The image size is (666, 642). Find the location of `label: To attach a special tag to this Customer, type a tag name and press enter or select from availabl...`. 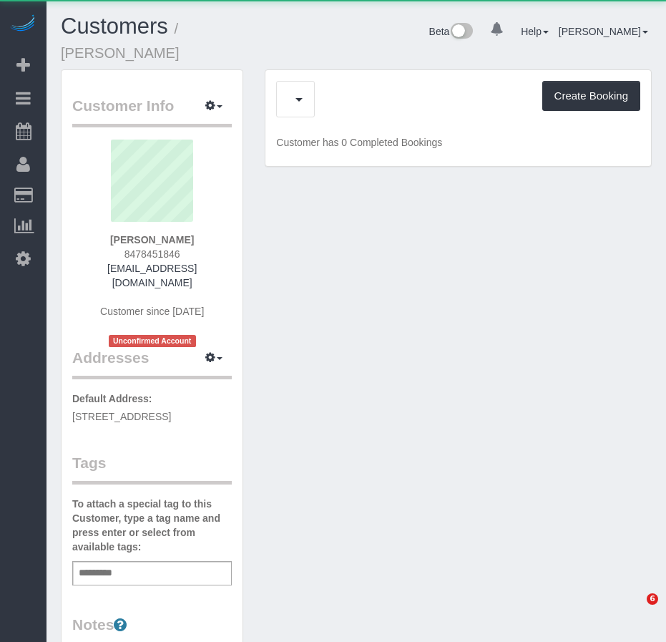

label: To attach a special tag to this Customer, type a tag name and press enter or select from availabl... is located at coordinates (152, 525).